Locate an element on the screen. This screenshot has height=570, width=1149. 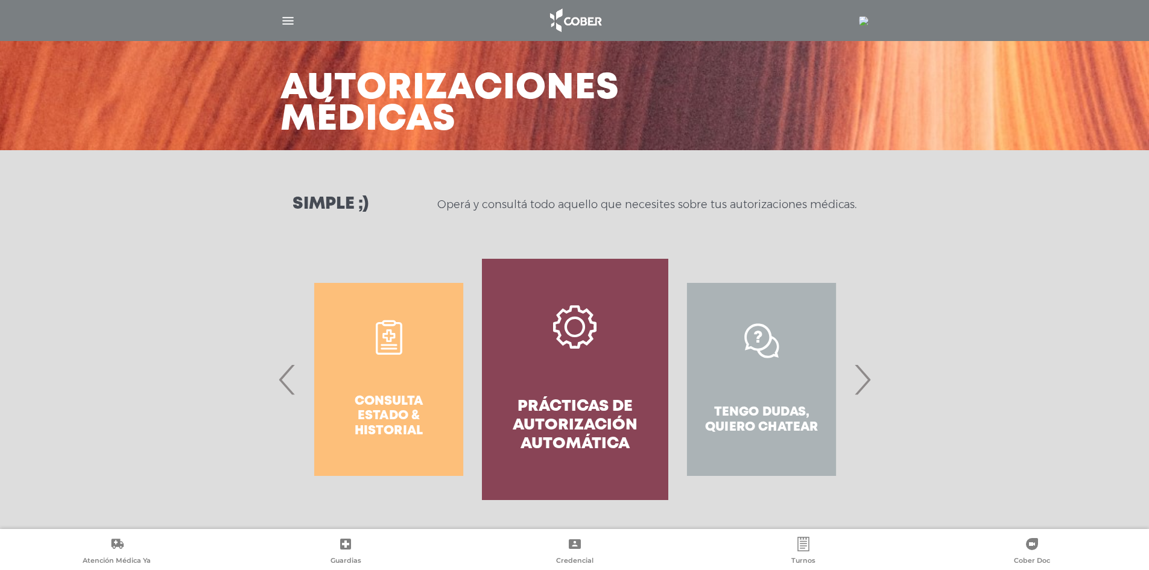
a: Atención Médica Ya is located at coordinates (116, 552).